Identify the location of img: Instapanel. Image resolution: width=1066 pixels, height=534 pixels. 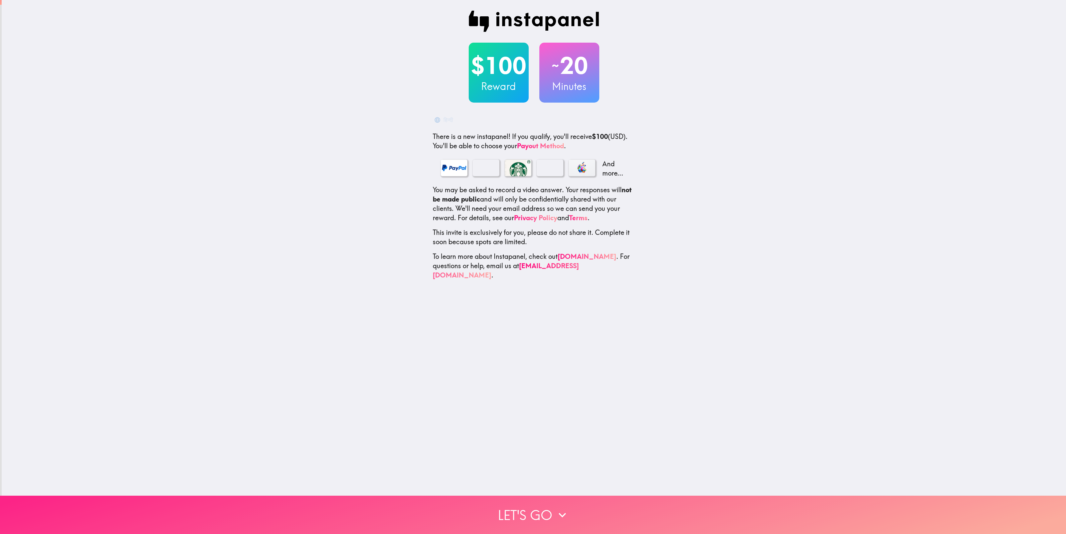
(534, 21).